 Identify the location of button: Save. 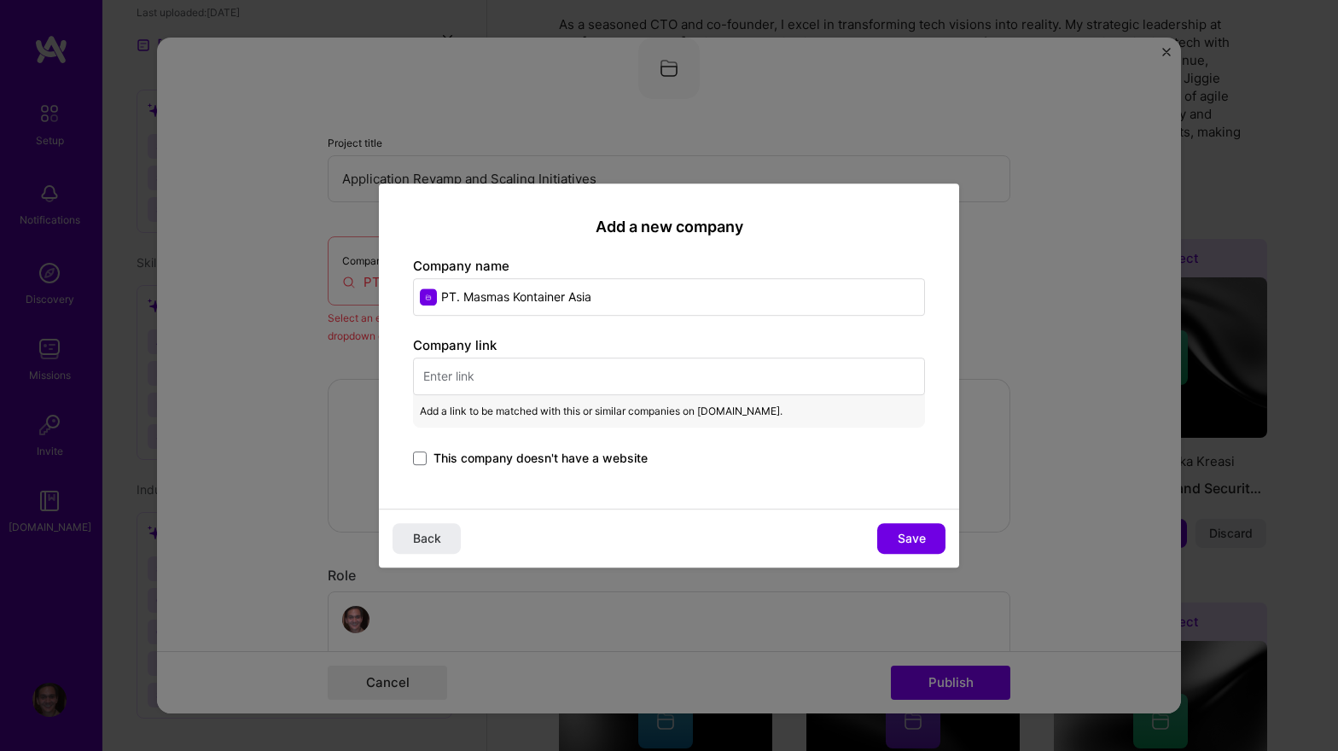
(911, 538).